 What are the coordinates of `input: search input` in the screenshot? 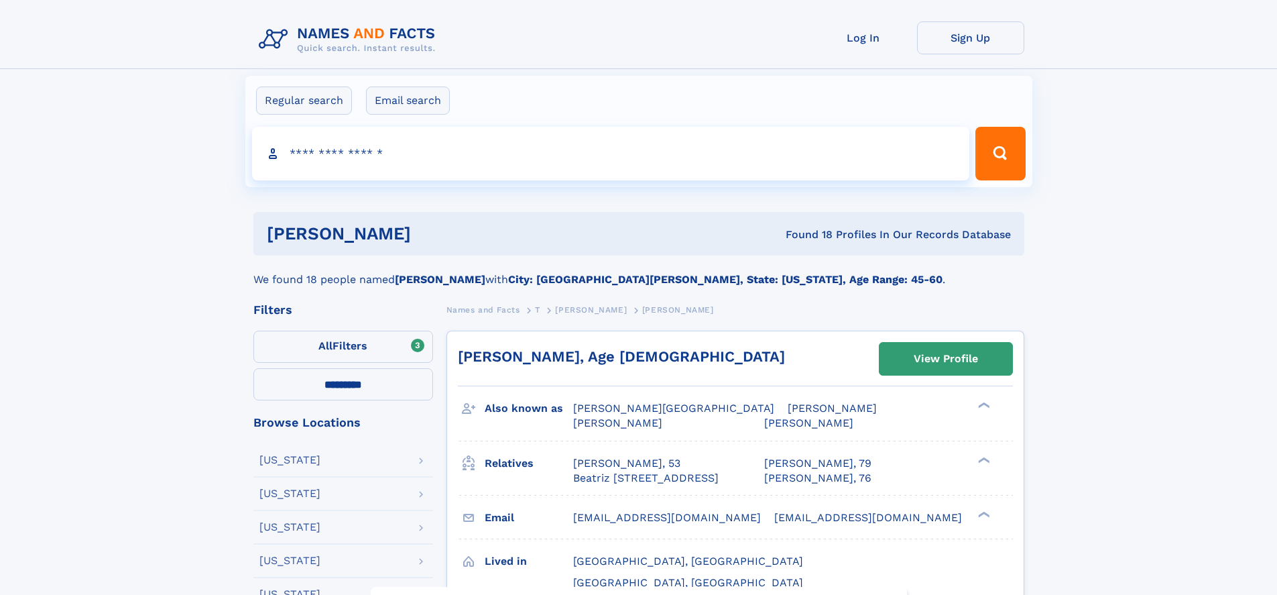 It's located at (611, 154).